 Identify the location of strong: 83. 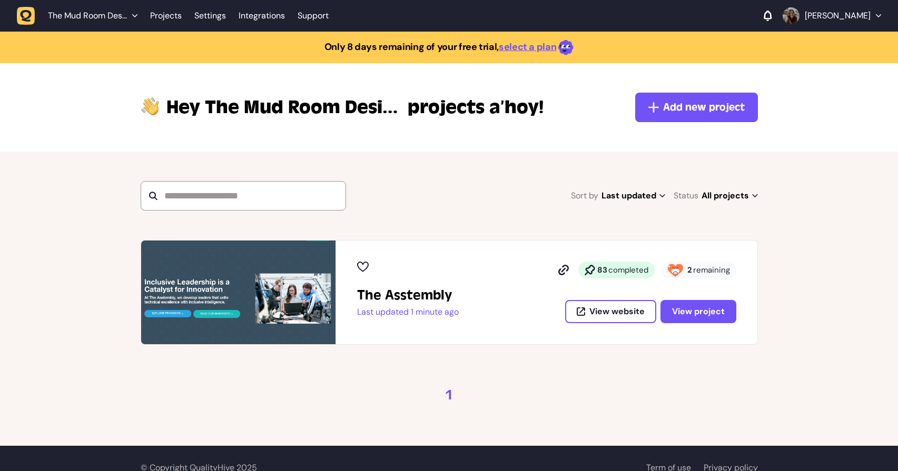
(602, 270).